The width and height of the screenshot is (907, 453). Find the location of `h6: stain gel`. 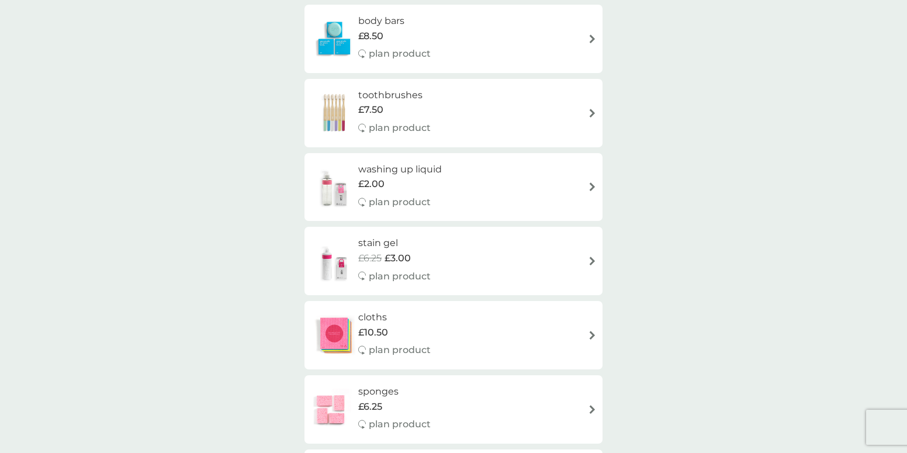

h6: stain gel is located at coordinates (394, 243).